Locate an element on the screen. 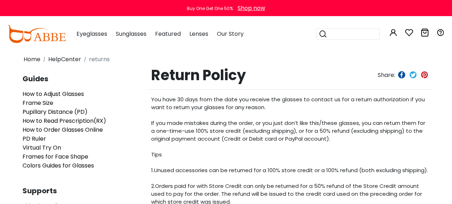  span: Eyeglasses is located at coordinates (92, 34).